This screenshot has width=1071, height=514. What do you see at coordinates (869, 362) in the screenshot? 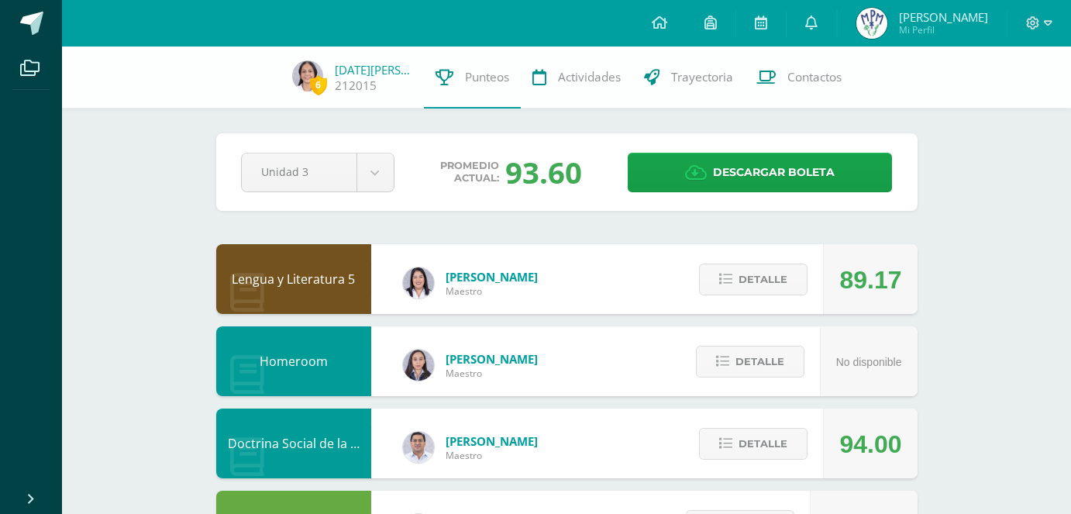
I see `span: No disponible` at bounding box center [869, 362].